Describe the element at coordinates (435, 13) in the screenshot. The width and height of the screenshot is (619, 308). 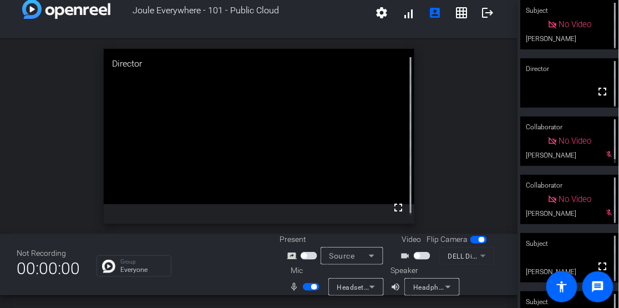
I see `mat-icon: account_box` at that location.